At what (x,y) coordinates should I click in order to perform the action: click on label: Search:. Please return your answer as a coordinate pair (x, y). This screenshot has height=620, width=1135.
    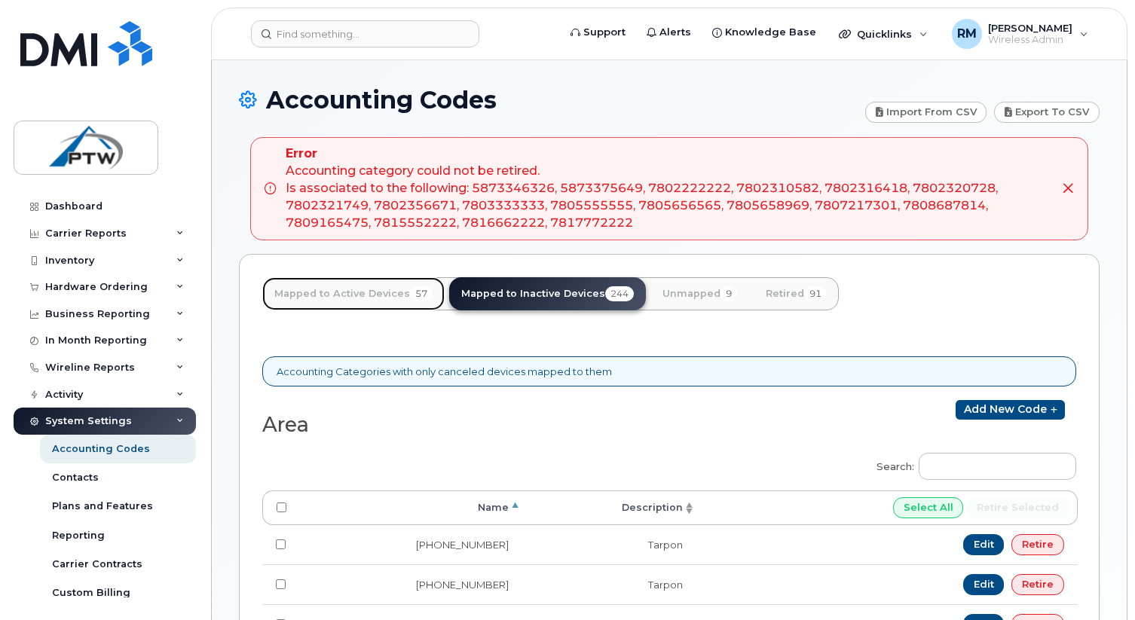
    Looking at the image, I should click on (971, 464).